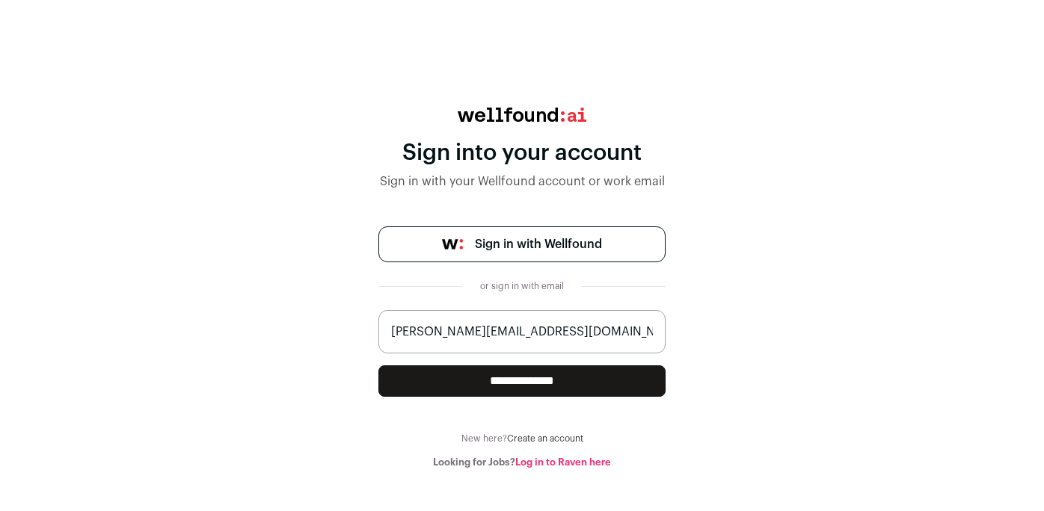 The width and height of the screenshot is (1044, 511). What do you see at coordinates (522, 114) in the screenshot?
I see `img: wellfound:ai` at bounding box center [522, 114].